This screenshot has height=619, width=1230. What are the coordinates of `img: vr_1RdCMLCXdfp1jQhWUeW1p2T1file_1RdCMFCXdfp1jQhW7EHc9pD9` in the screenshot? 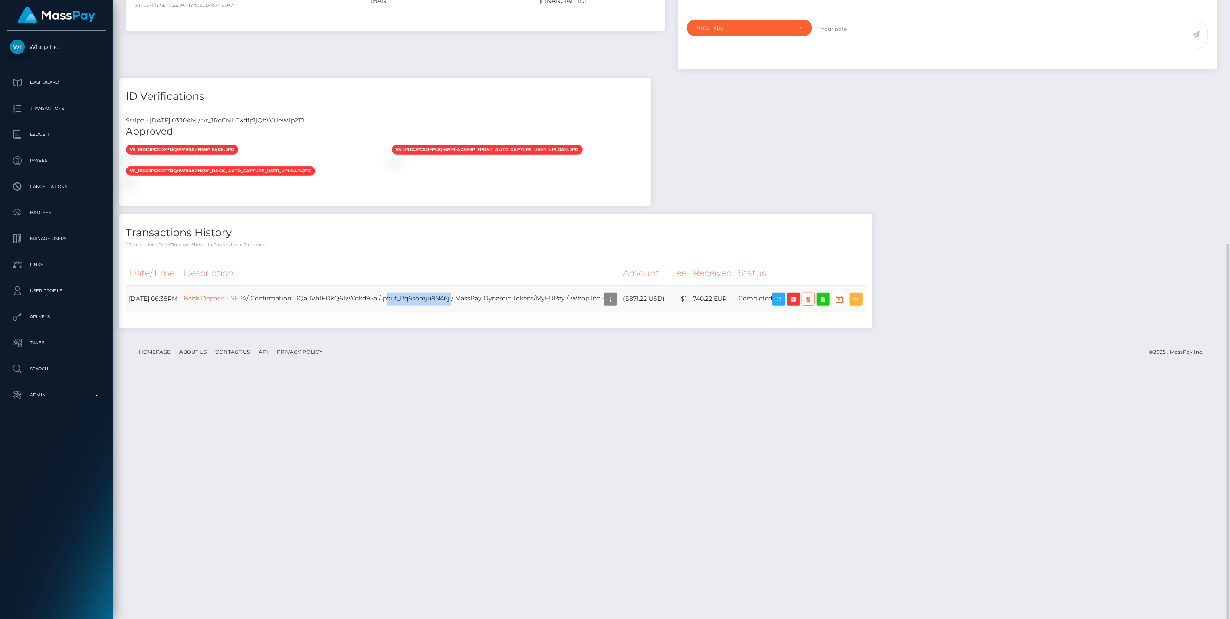 It's located at (129, 162).